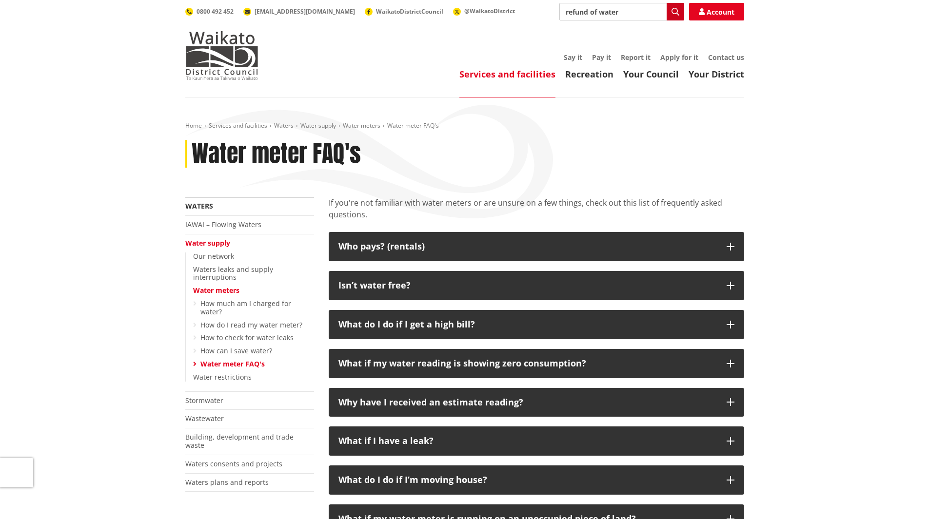  What do you see at coordinates (247, 337) in the screenshot?
I see `a: How to check for water leaks` at bounding box center [247, 337].